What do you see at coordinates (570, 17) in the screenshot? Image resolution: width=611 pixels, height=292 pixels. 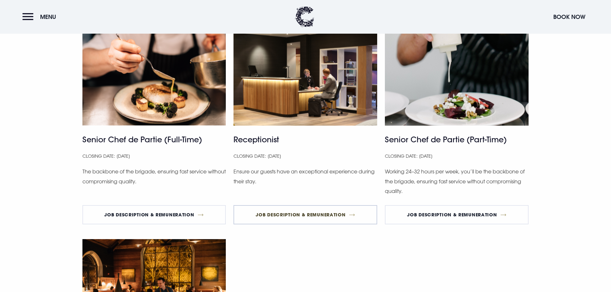 I see `button: Book Now` at bounding box center [570, 17].